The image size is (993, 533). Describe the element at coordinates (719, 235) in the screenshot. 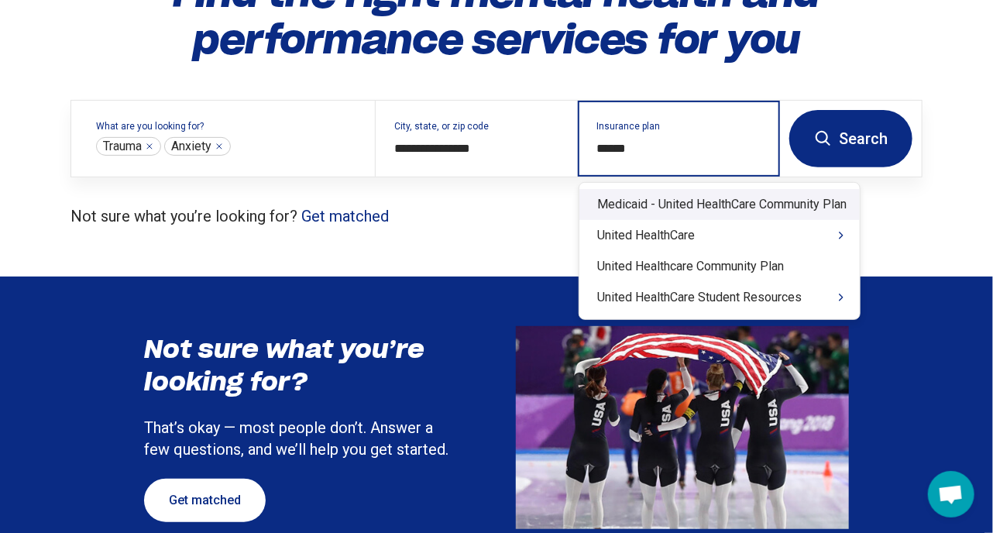

I see `div: United HealthCare` at that location.